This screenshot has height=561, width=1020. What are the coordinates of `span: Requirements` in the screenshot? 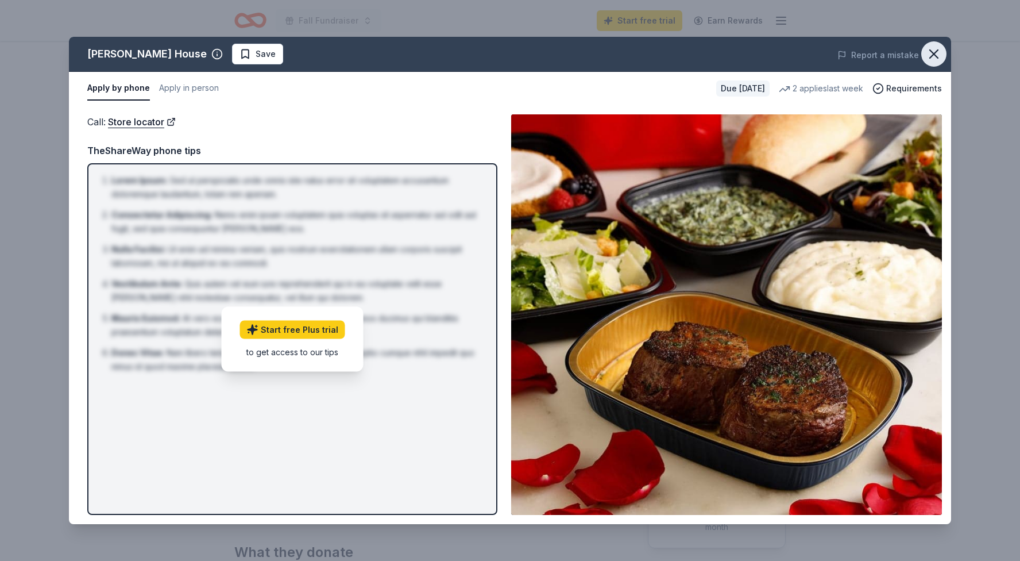 It's located at (914, 88).